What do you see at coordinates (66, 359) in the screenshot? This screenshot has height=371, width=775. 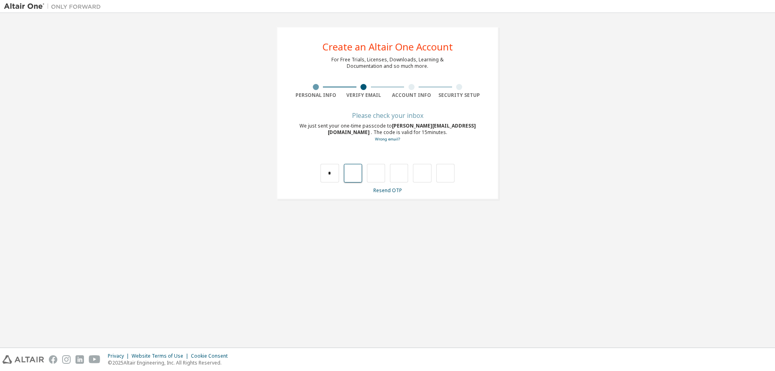 I see `img: instagram.svg` at bounding box center [66, 359].